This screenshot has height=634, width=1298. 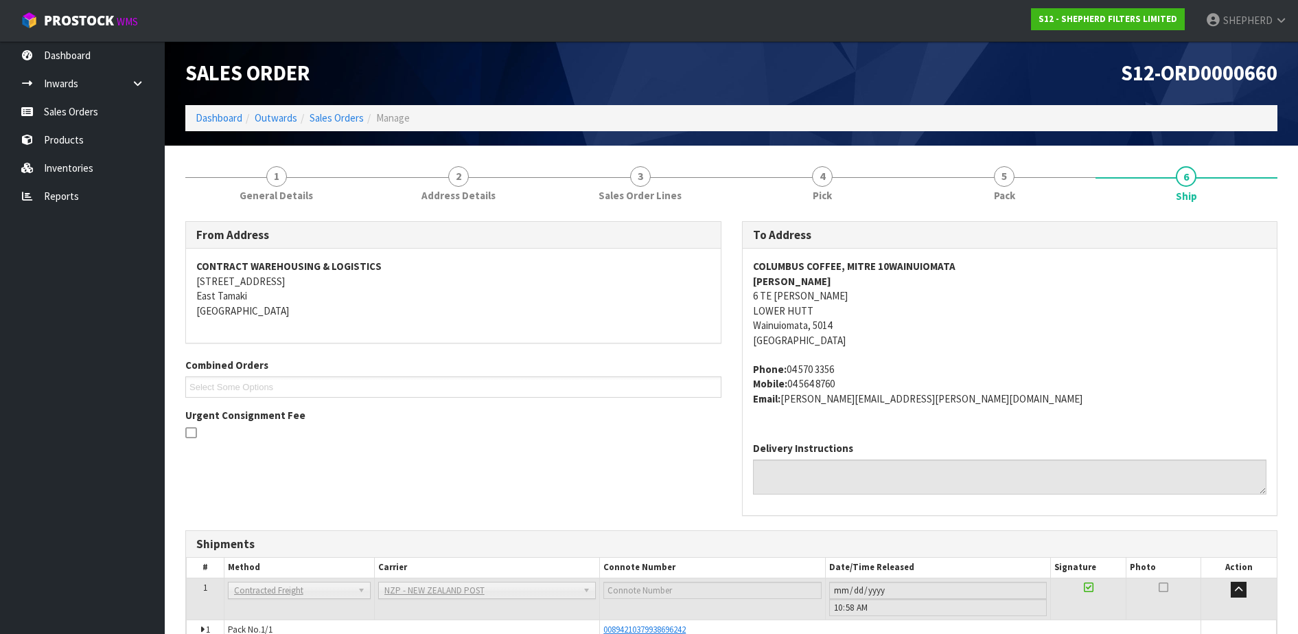 What do you see at coordinates (1004, 195) in the screenshot?
I see `span: Pack` at bounding box center [1004, 195].